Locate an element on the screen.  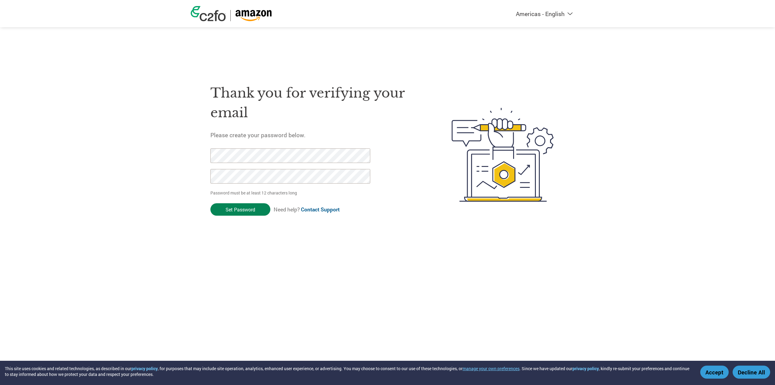
button: Accept is located at coordinates (714, 372).